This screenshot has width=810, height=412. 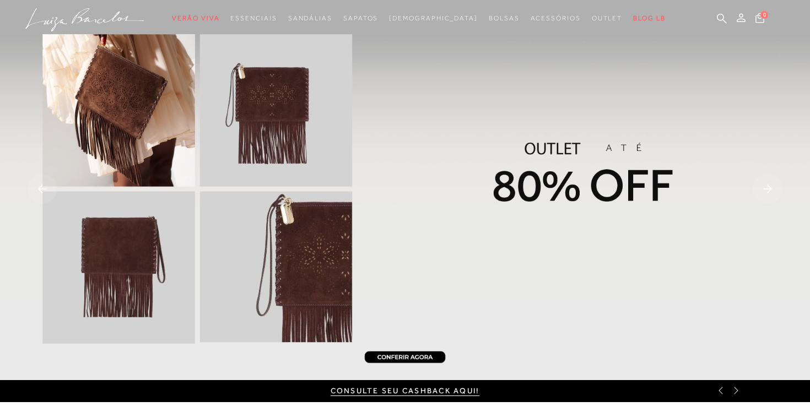 What do you see at coordinates (608, 18) in the screenshot?
I see `span: Outlet` at bounding box center [608, 18].